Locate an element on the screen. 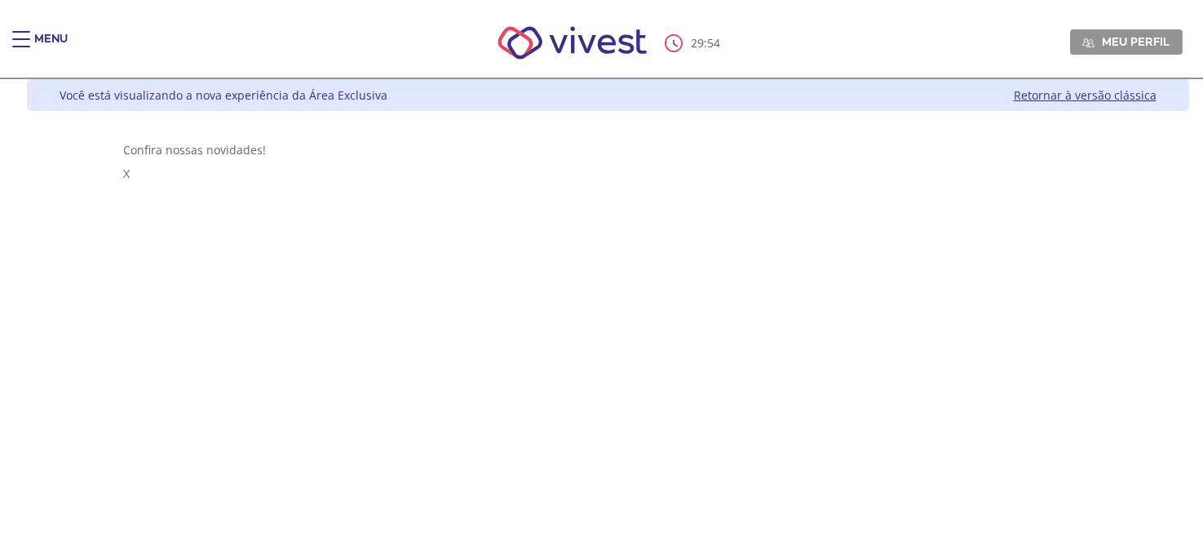  div: Confira nossas novidades! is located at coordinates (608, 149).